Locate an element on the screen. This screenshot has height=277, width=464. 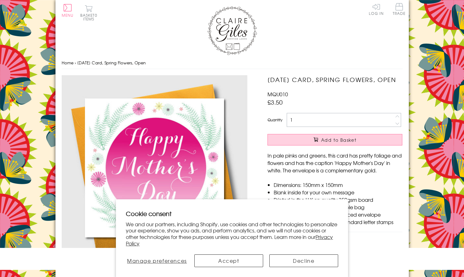
label: Quantity is located at coordinates (275, 120).